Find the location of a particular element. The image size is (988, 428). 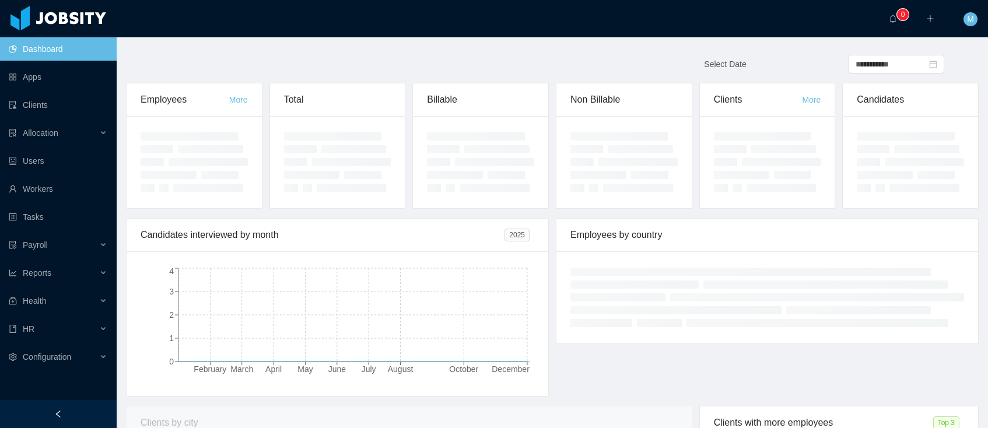

span: M is located at coordinates (970, 19).